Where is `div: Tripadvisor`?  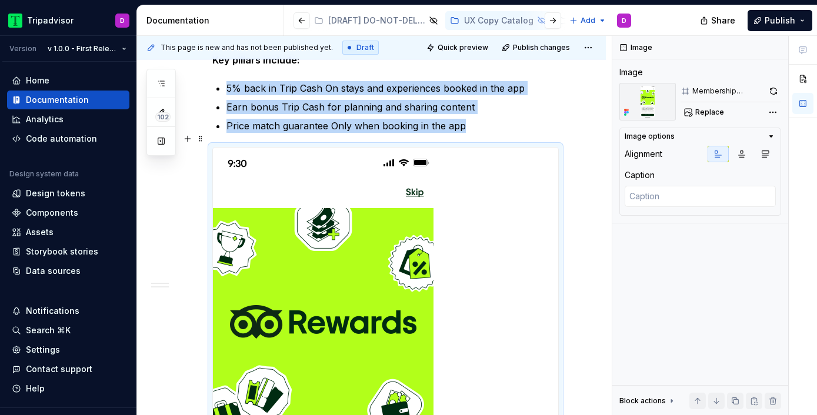 div: Tripadvisor is located at coordinates (50, 21).